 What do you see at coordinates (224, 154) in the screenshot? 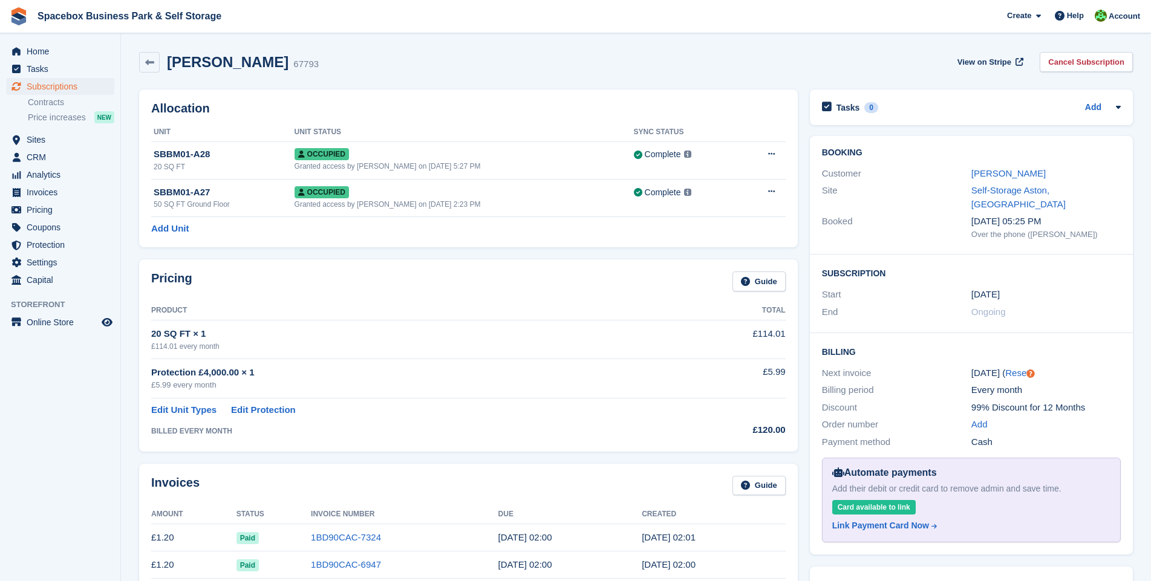
I see `div: SBBM01-A28` at bounding box center [224, 154].